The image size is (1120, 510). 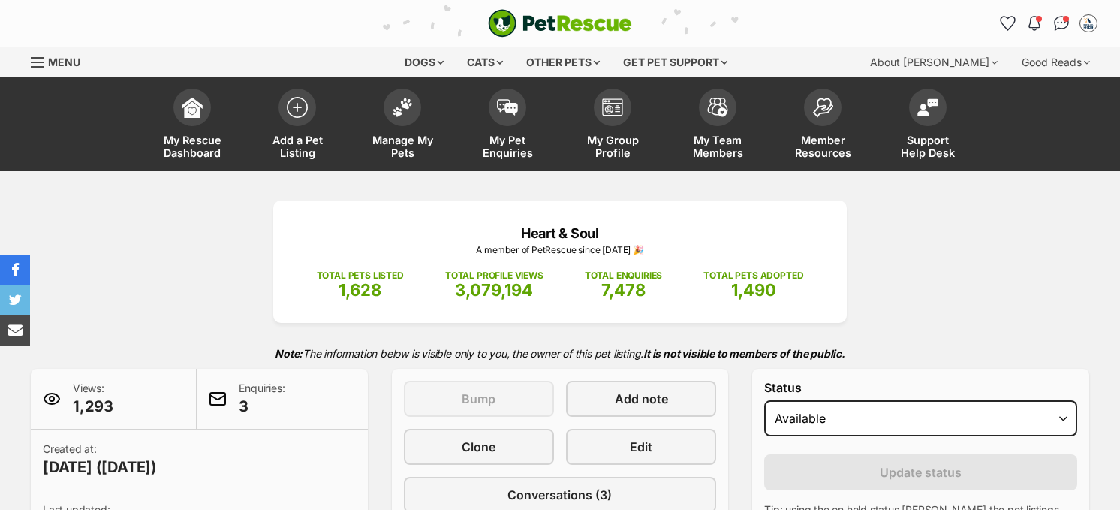 What do you see at coordinates (1008, 23) in the screenshot?
I see `a: Favourites` at bounding box center [1008, 23].